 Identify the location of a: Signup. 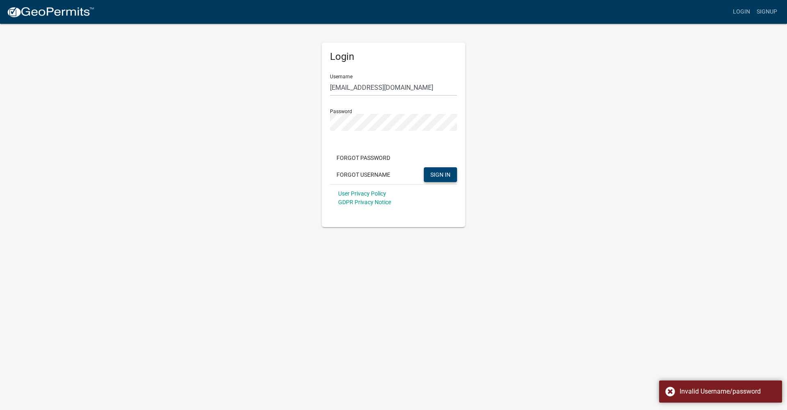
(767, 12).